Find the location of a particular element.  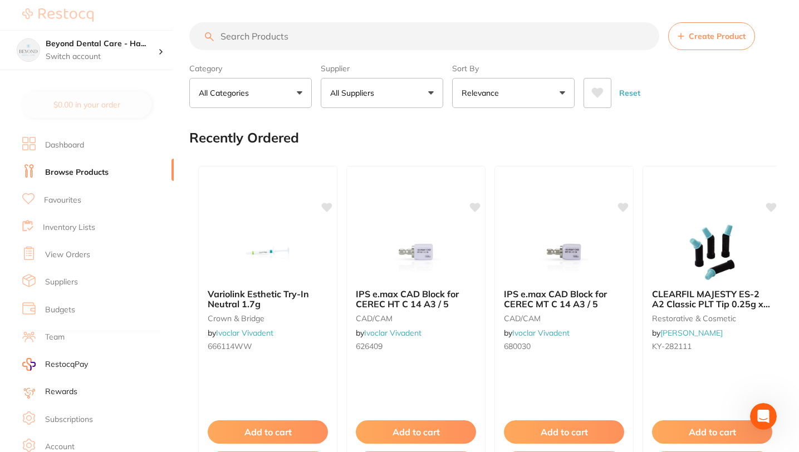

label: Supplier is located at coordinates (382, 68).